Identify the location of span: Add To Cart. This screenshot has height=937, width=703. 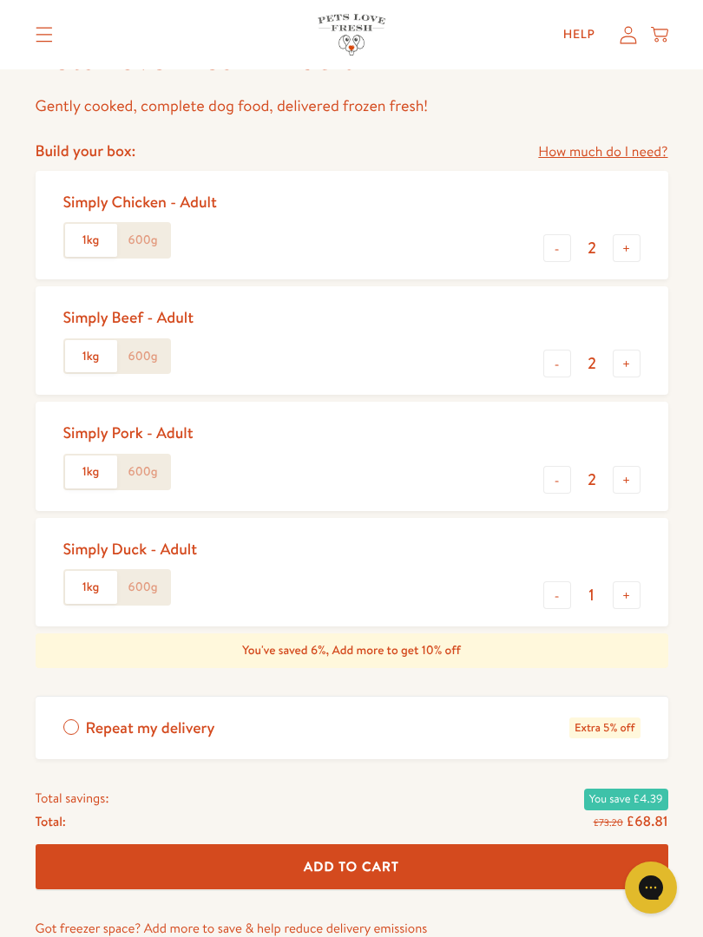
(351, 866).